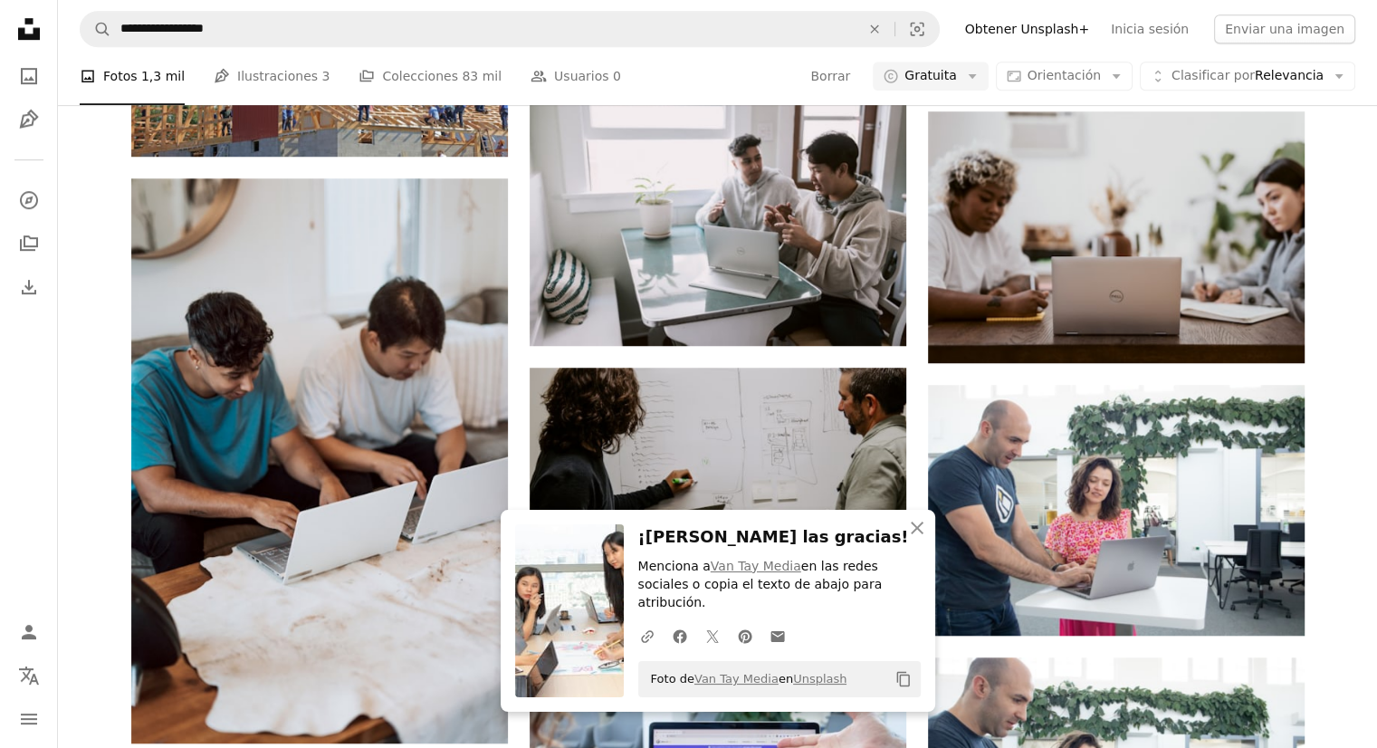  Describe the element at coordinates (718, 220) in the screenshot. I see `a: hombre en camisa de vestir blanca con computadora portátil plateada` at that location.